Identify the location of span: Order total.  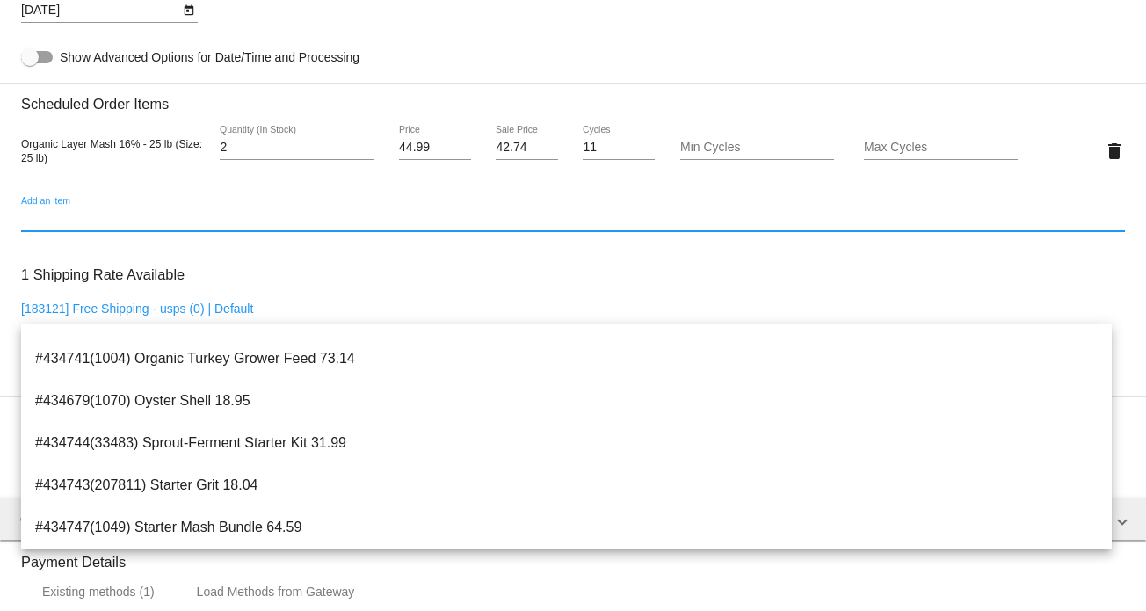
(54, 519).